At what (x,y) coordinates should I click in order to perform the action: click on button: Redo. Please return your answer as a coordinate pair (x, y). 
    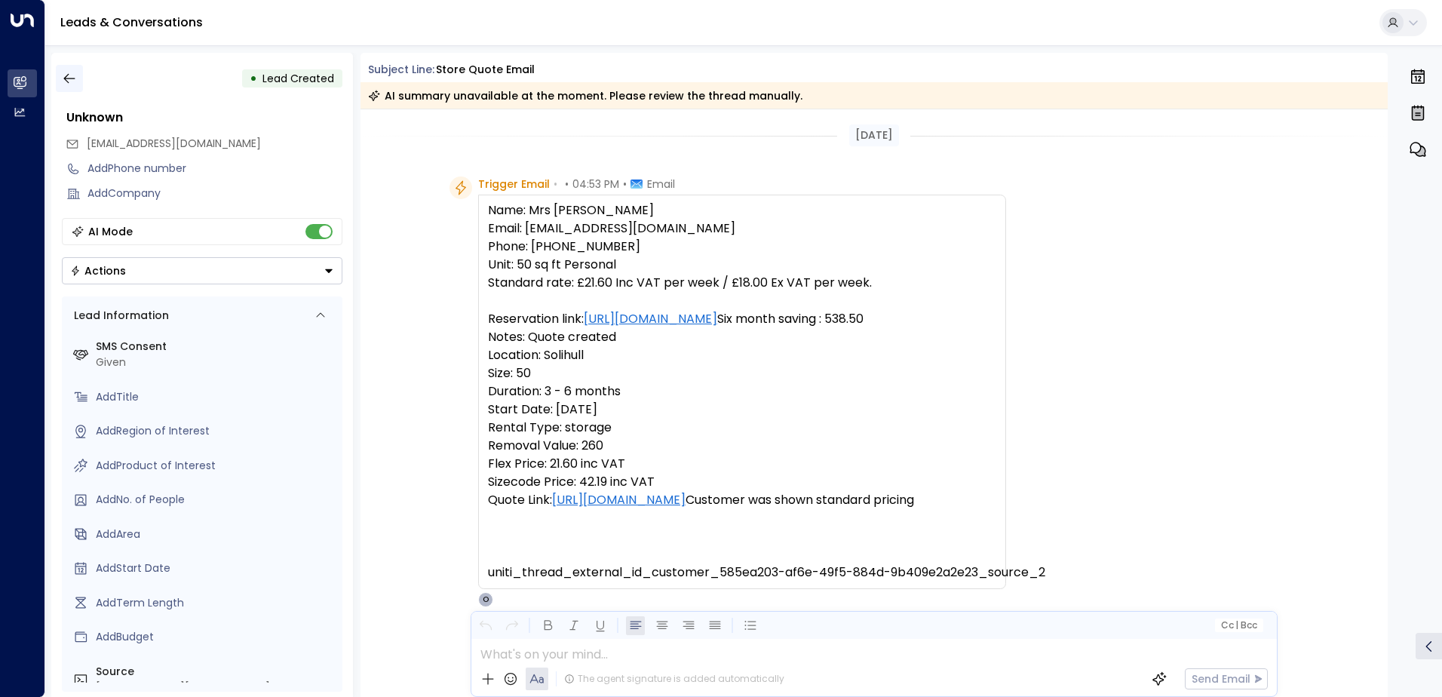
    Looking at the image, I should click on (511, 625).